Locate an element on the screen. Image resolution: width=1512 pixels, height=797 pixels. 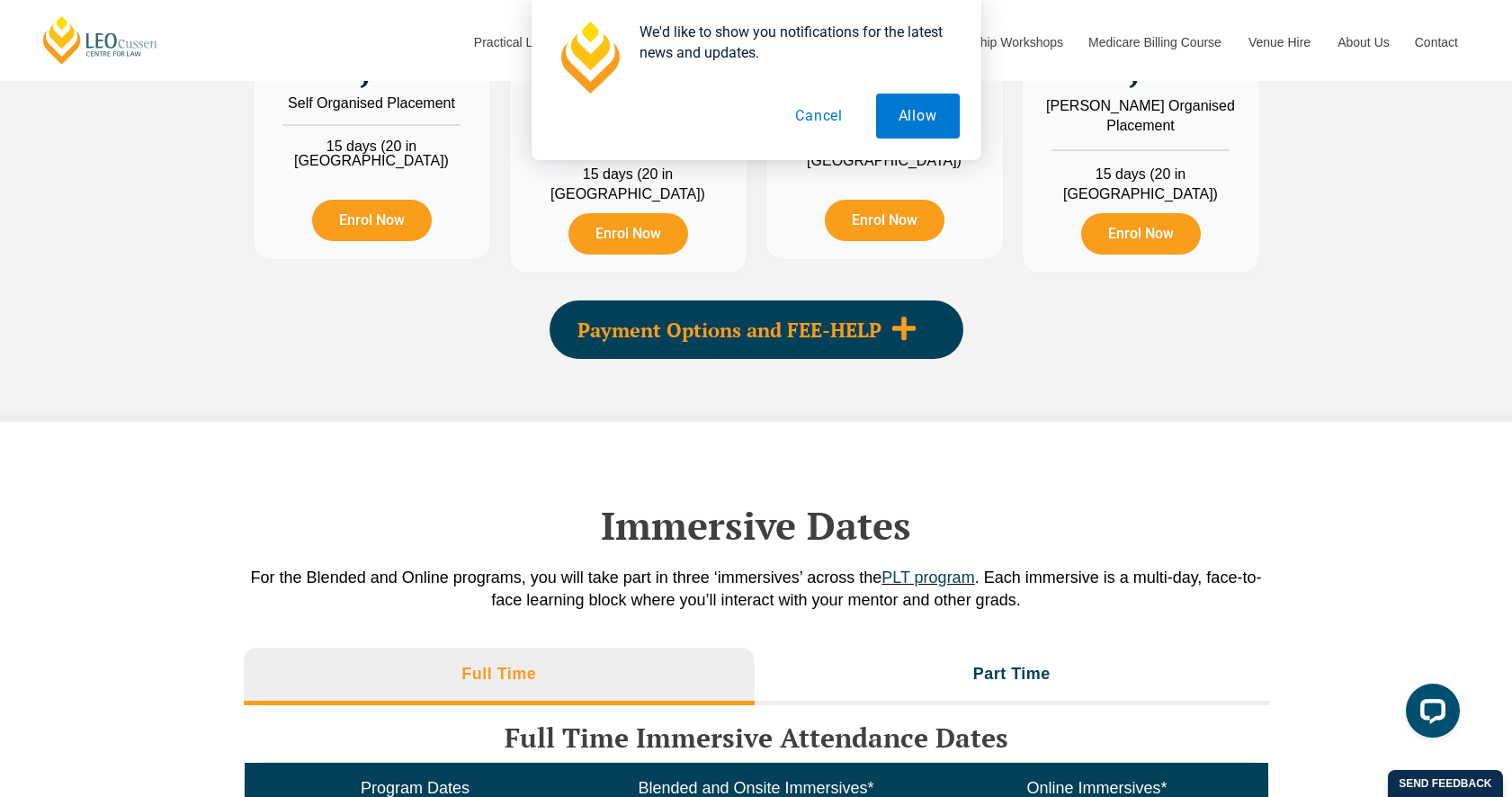
span: Payment Options and FEE-HELP is located at coordinates (730, 330).